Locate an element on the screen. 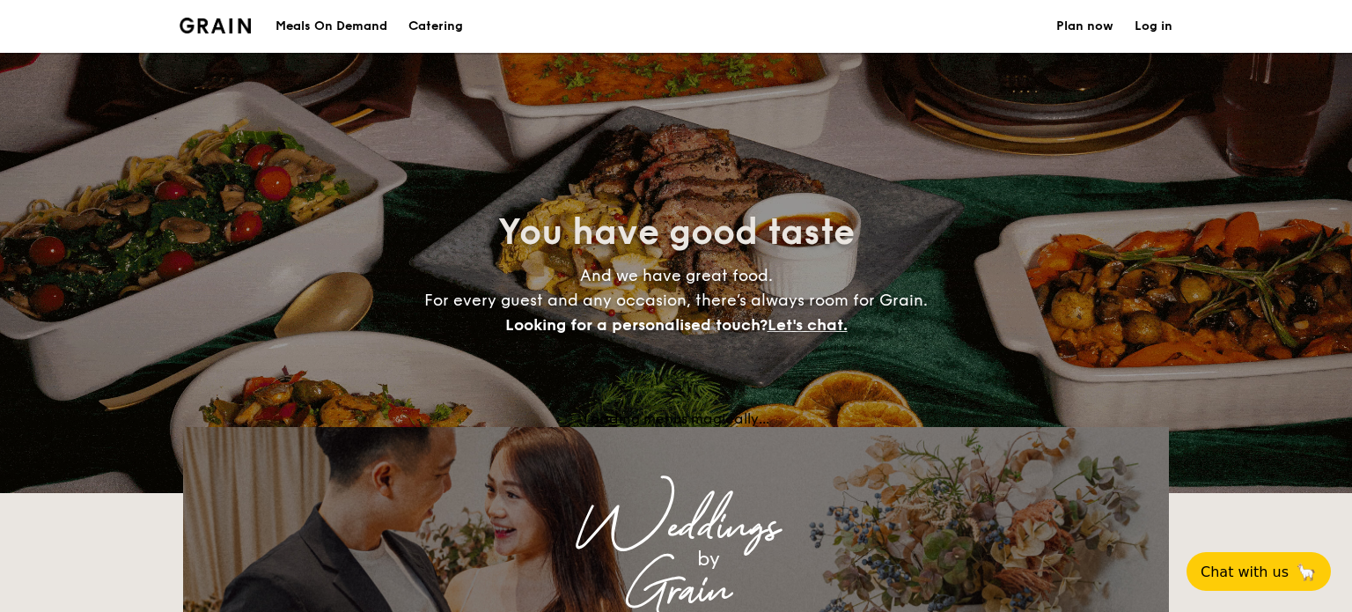 Image resolution: width=1352 pixels, height=612 pixels. div: Grain is located at coordinates (676, 591).